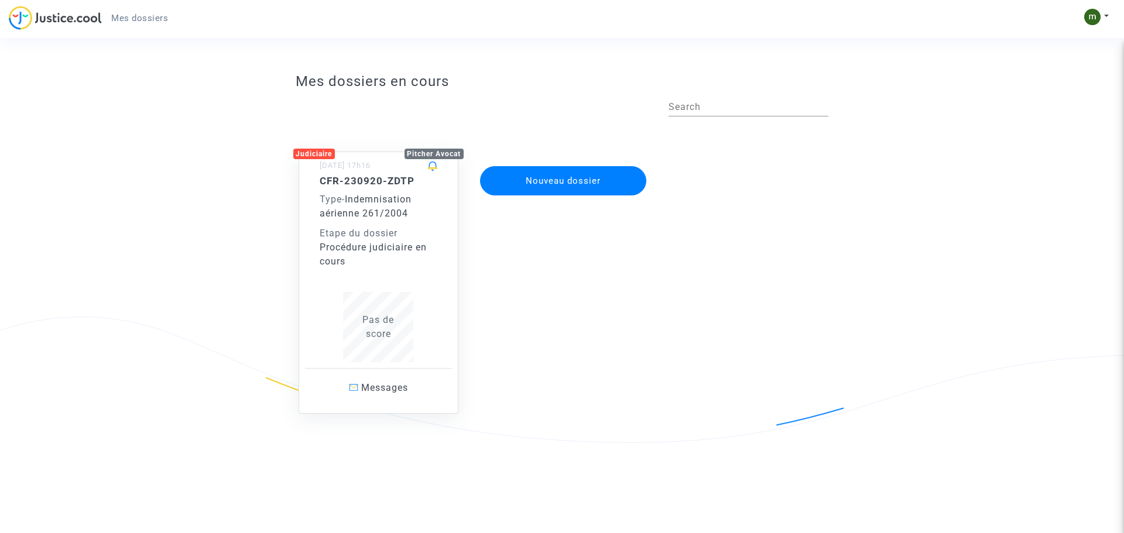 The image size is (1124, 533). I want to click on div: Judiciaire, so click(314, 154).